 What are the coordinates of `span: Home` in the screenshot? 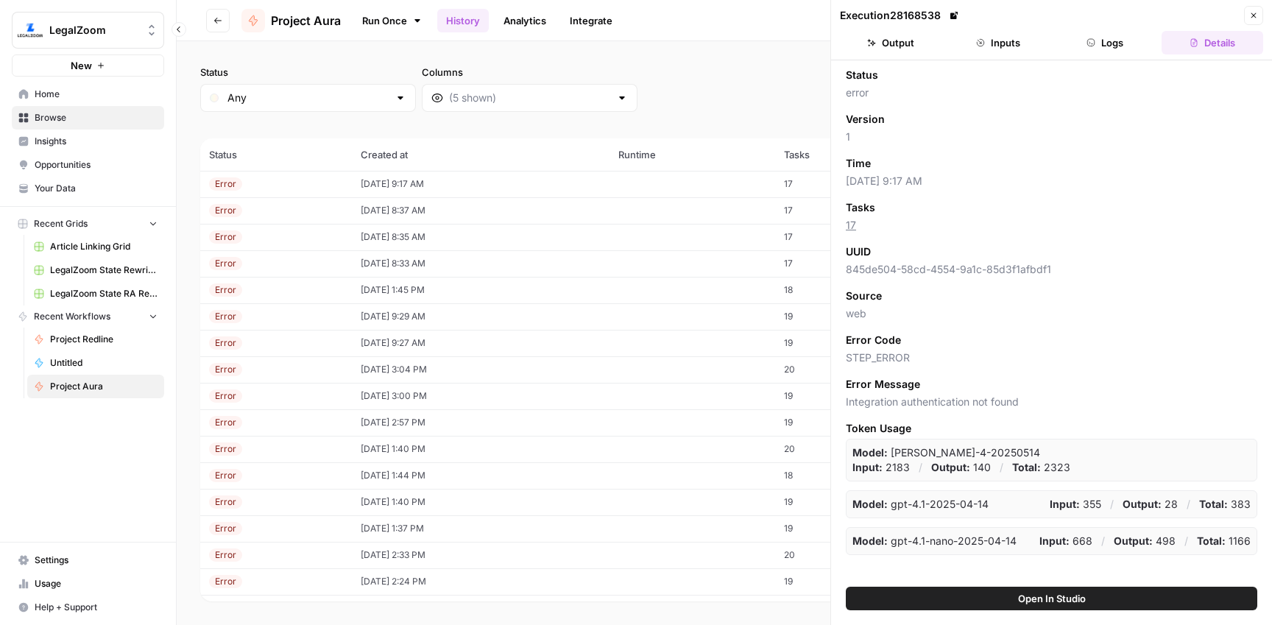 It's located at (96, 94).